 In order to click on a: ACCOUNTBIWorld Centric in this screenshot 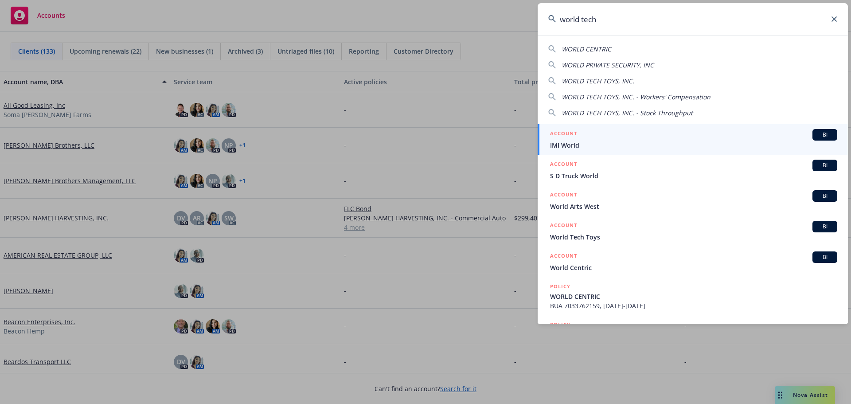, I will do `click(693, 262)`.